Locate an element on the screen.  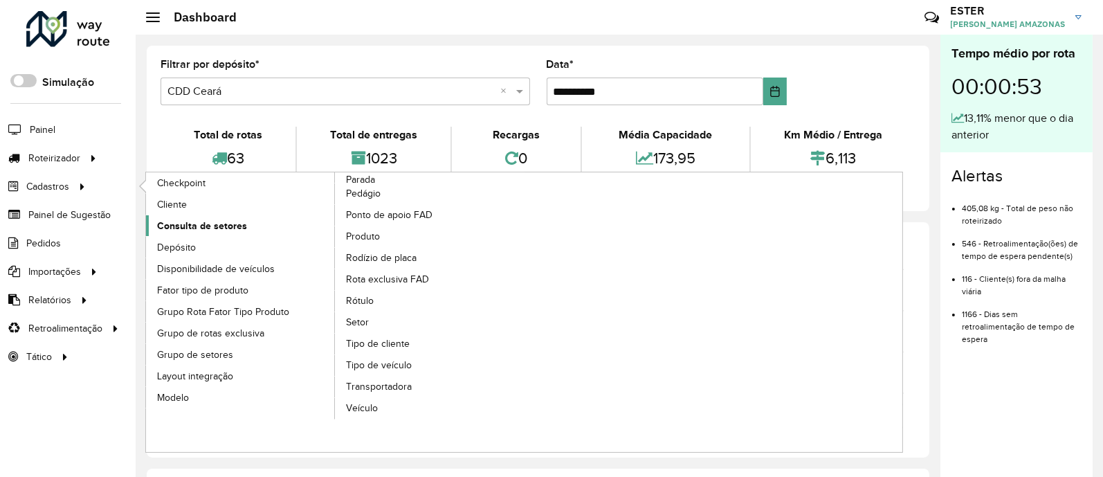
li: 1166 - Dias sem retroalimentação de tempo de espera is located at coordinates (1021, 321).